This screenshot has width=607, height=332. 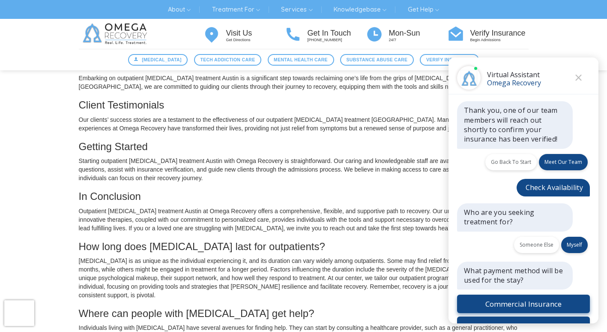 I want to click on a: Tech Addiction Care, so click(x=228, y=60).